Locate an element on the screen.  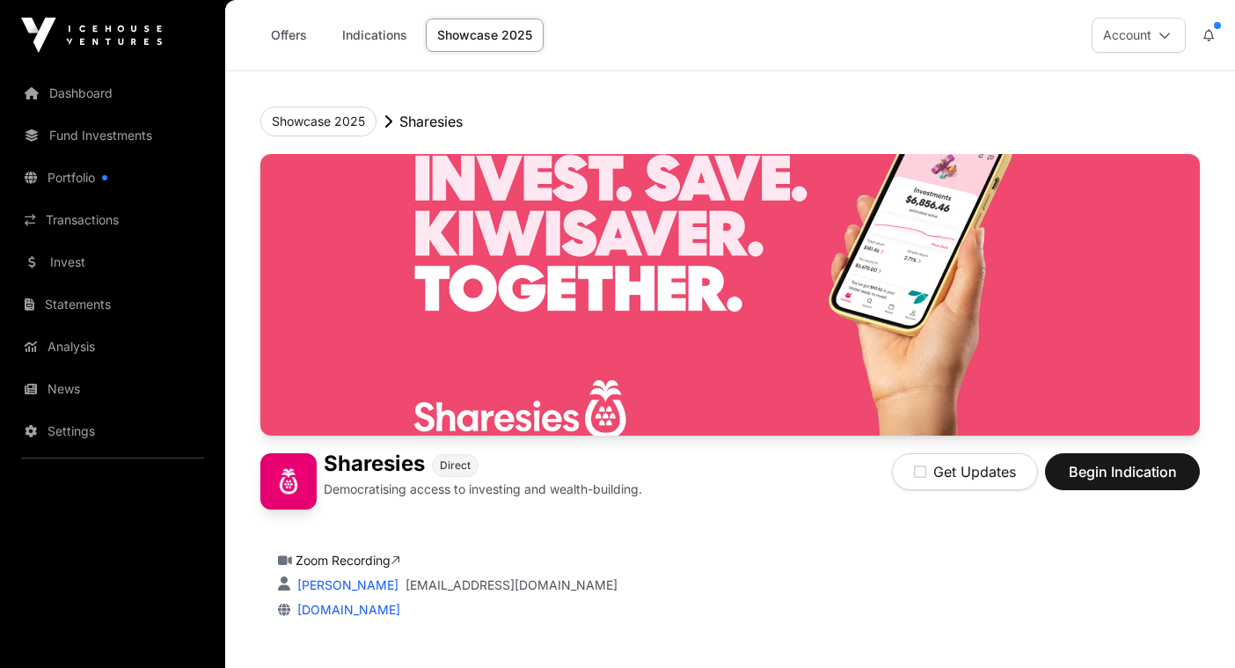
span: Begin Indication is located at coordinates (1123, 472).